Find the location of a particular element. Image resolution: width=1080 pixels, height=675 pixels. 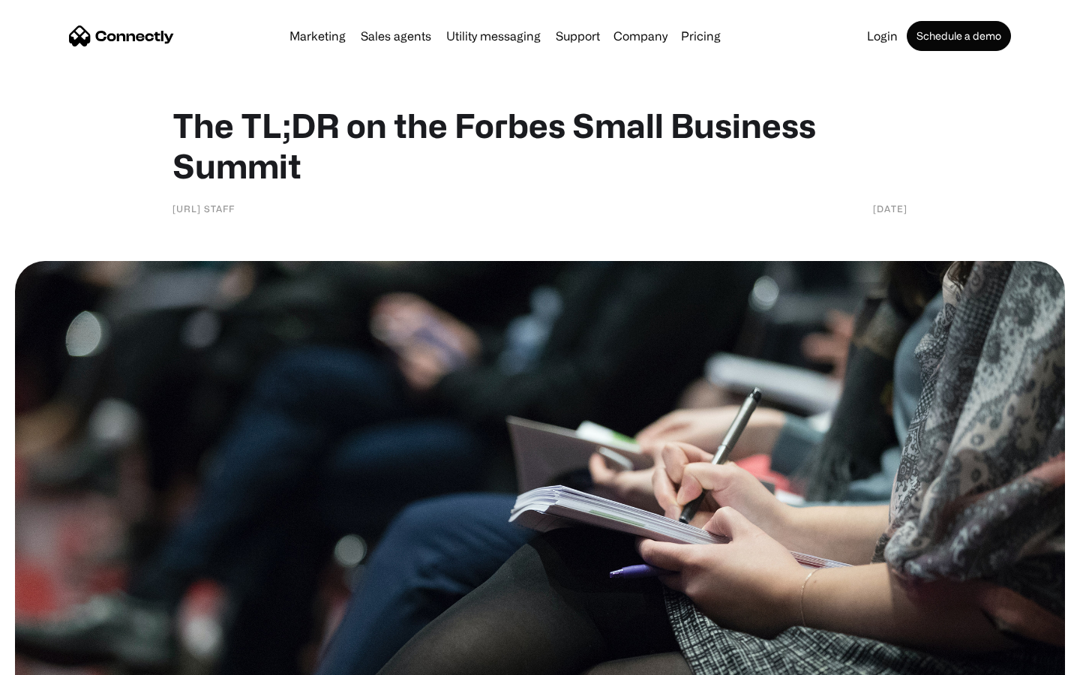

a: Support is located at coordinates (578, 36).